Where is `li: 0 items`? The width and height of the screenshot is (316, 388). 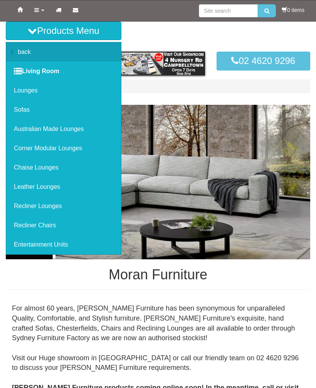
li: 0 items is located at coordinates (292, 10).